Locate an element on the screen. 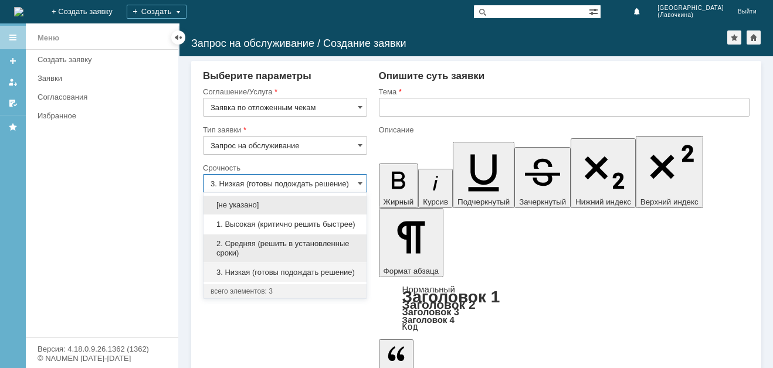  span: Курсив is located at coordinates (435, 202).